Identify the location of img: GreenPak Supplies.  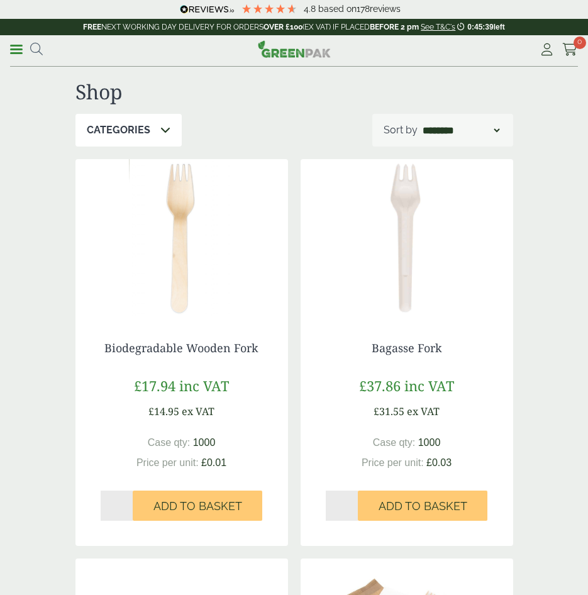
(294, 49).